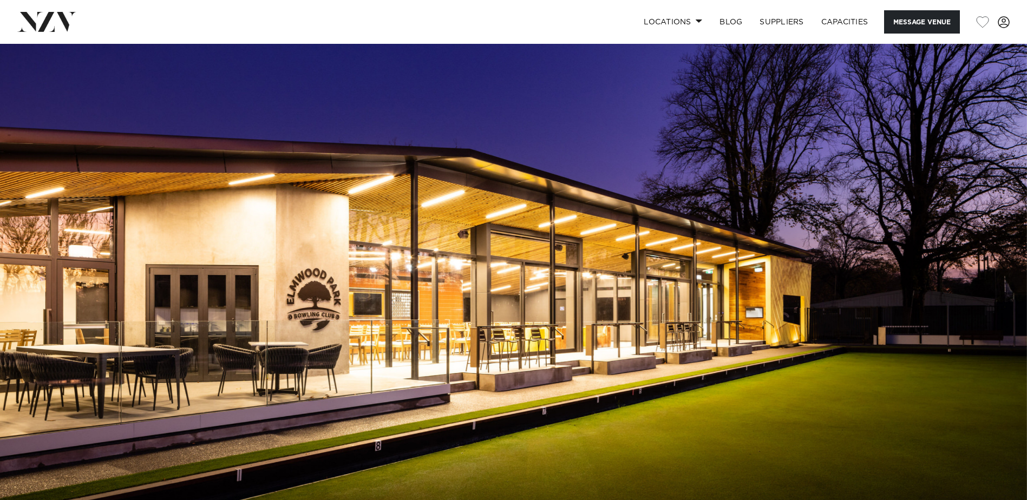 The width and height of the screenshot is (1027, 500). Describe the element at coordinates (781, 22) in the screenshot. I see `a: SUPPLIERS` at that location.